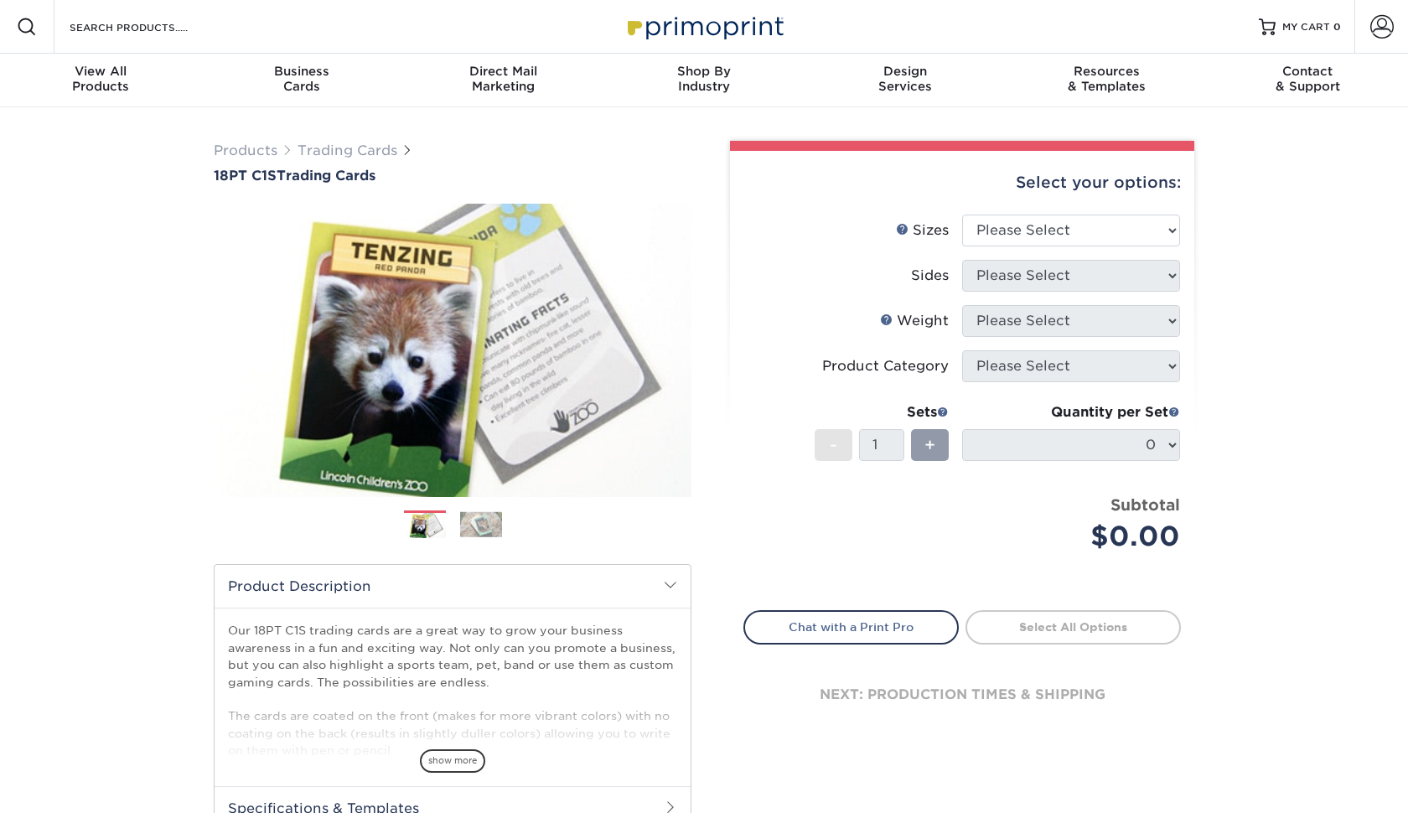 Image resolution: width=1408 pixels, height=813 pixels. What do you see at coordinates (851, 627) in the screenshot?
I see `a: Chat with a Print Pro` at bounding box center [851, 627].